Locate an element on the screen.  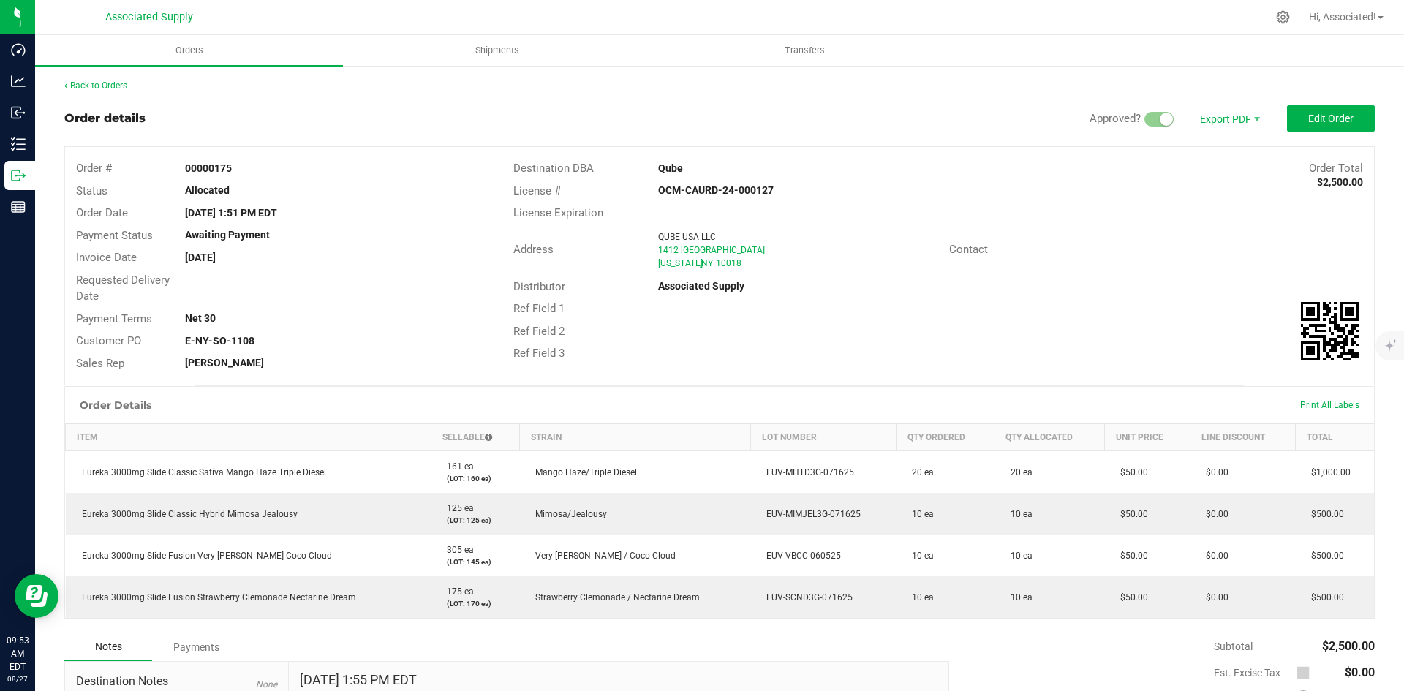
span: Invoice Date is located at coordinates (106, 257).